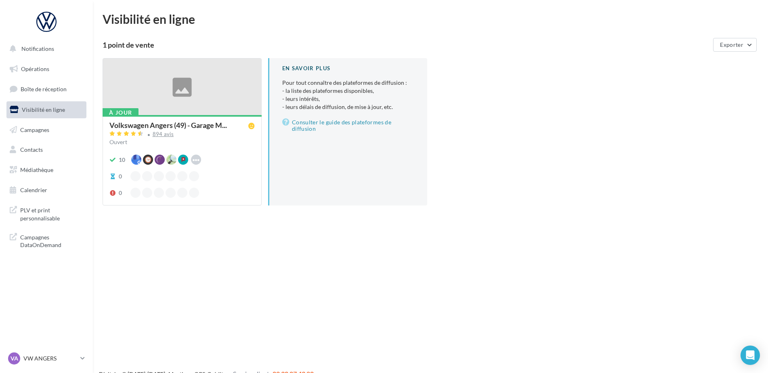 Image resolution: width=768 pixels, height=373 pixels. I want to click on div: Visibilité en ligne, so click(431, 19).